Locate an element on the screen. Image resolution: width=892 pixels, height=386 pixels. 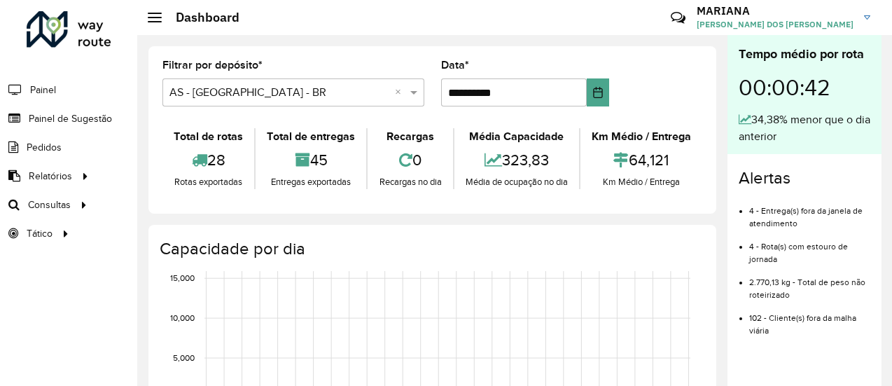
button: Choose Date is located at coordinates (598, 92).